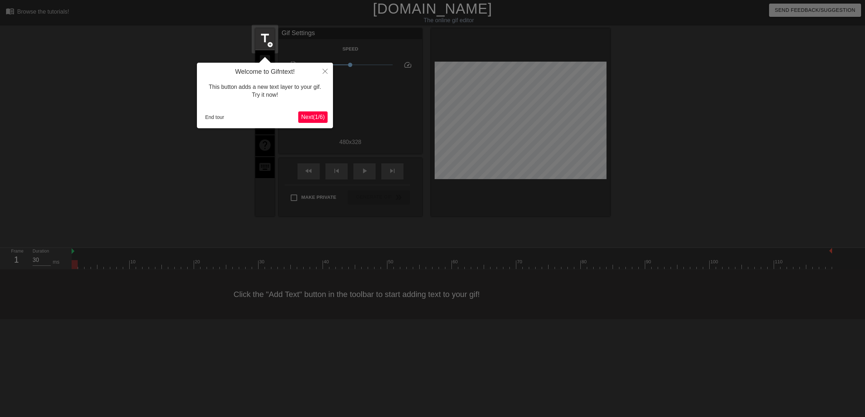 The width and height of the screenshot is (865, 417). I want to click on button: Close, so click(325, 71).